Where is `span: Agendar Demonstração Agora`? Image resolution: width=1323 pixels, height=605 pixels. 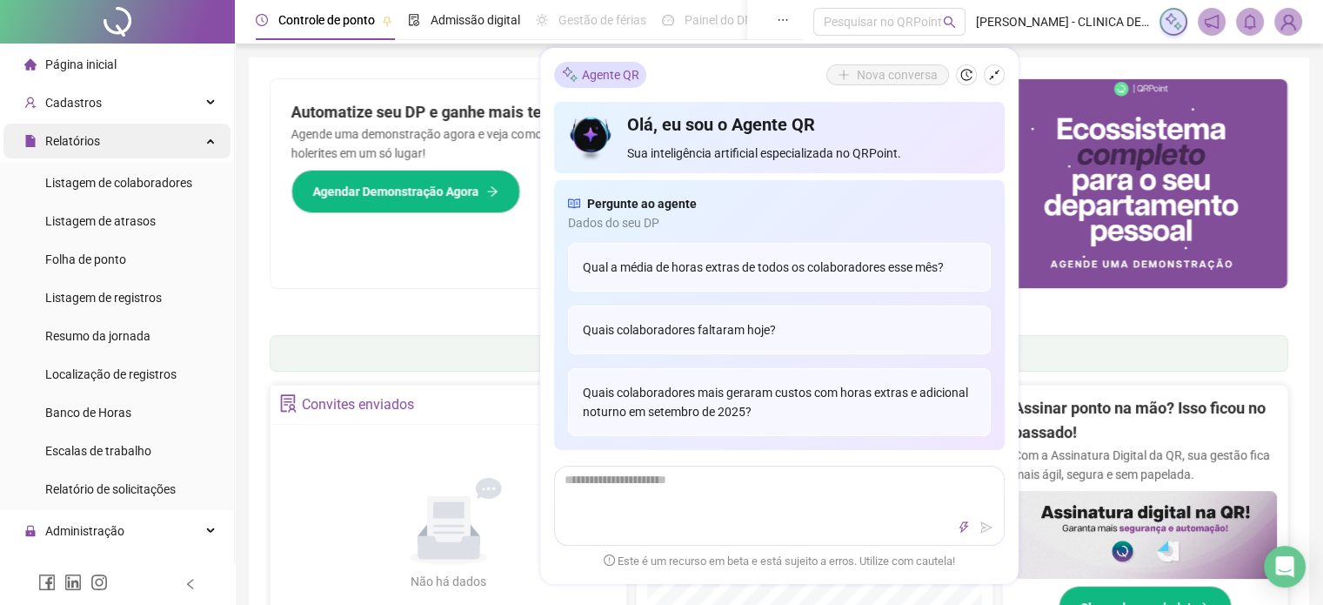 span: Agendar Demonstração Agora is located at coordinates (396, 191).